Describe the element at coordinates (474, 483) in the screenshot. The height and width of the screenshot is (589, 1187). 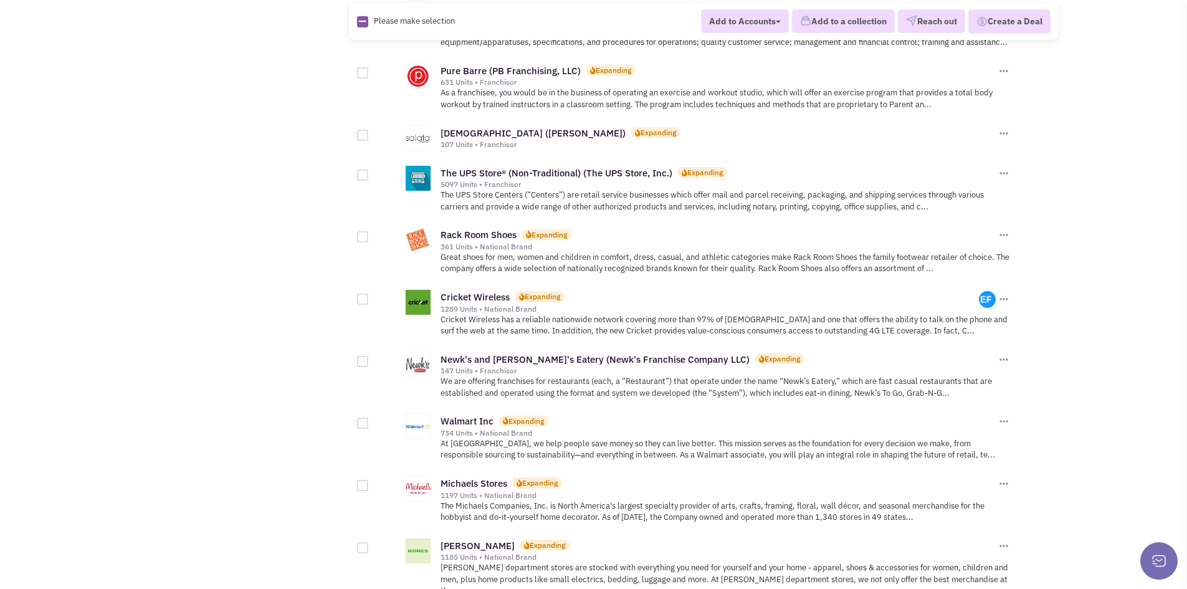
I see `a: Michaels Stores` at that location.